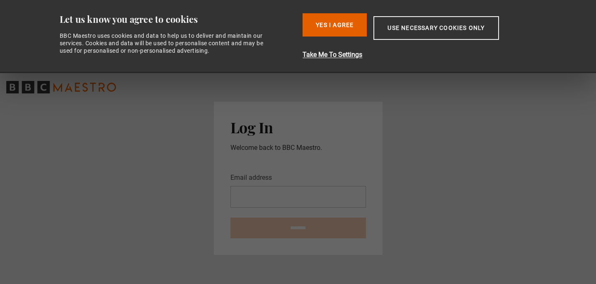  I want to click on h2: Log In, so click(298, 127).